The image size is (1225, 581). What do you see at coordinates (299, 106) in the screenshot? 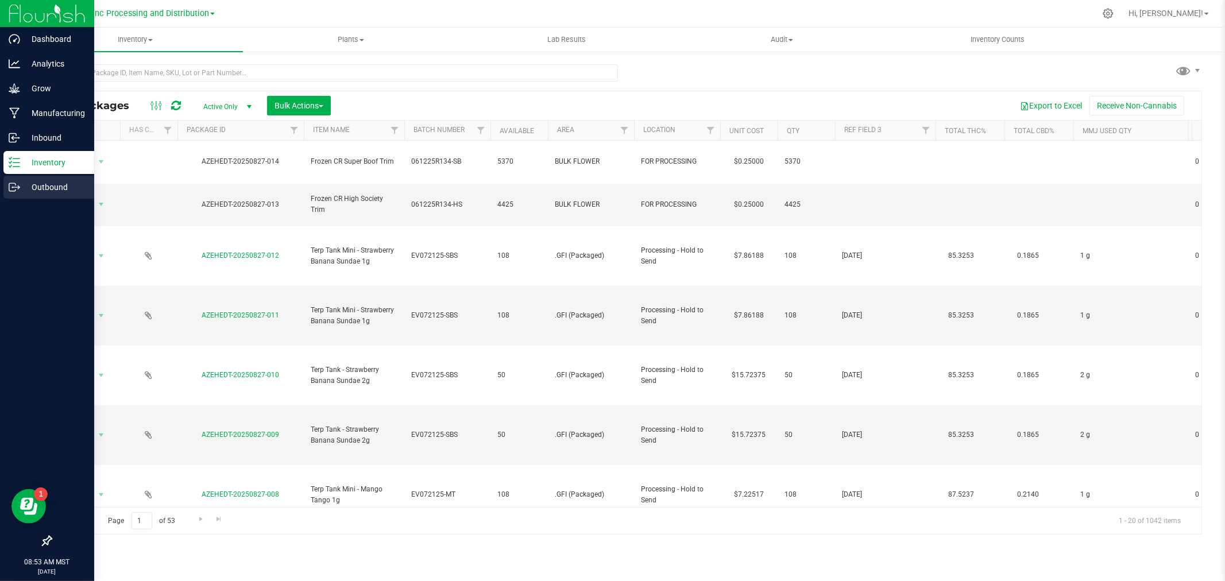
I see `button: Bulk Actions` at bounding box center [299, 106].